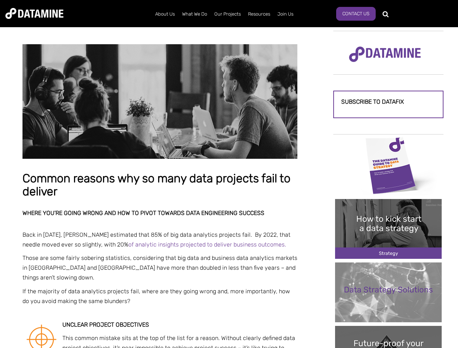  Describe the element at coordinates (160, 297) in the screenshot. I see `p: If the majority of data analytics projects fail, where are they going wrong and, more importantly...` at that location.